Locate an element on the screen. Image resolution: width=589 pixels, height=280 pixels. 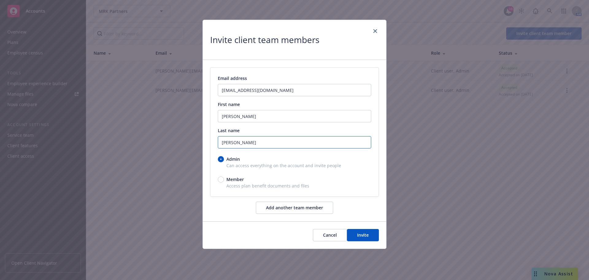
span: Email address is located at coordinates (232, 78).